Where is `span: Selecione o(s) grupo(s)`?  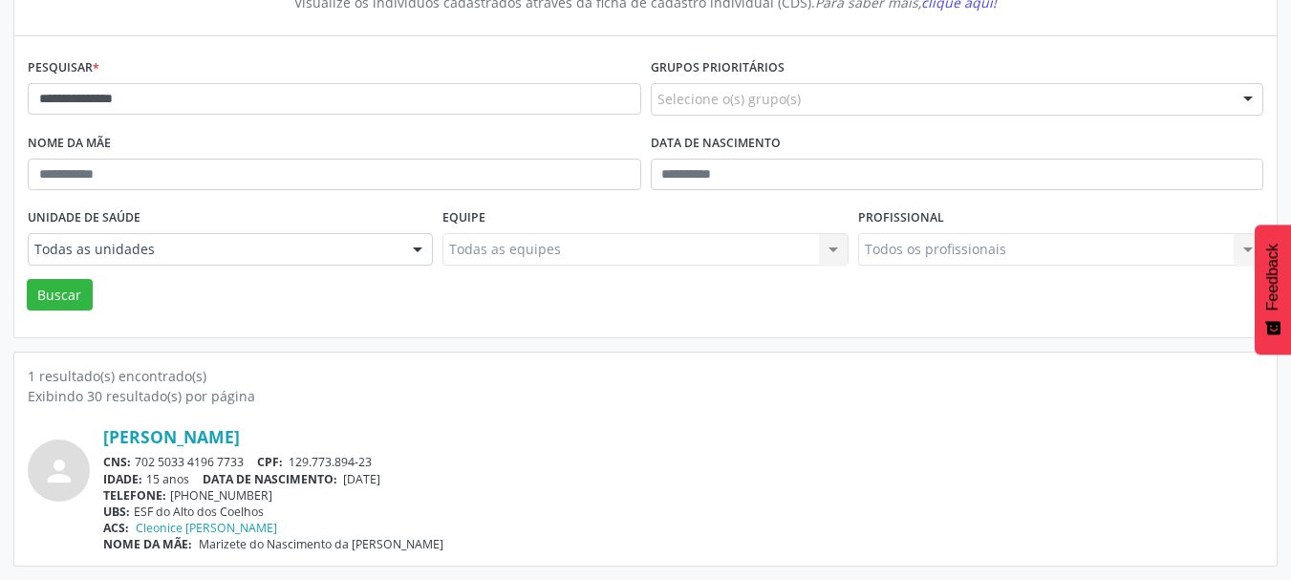 span: Selecione o(s) grupo(s) is located at coordinates (729, 98).